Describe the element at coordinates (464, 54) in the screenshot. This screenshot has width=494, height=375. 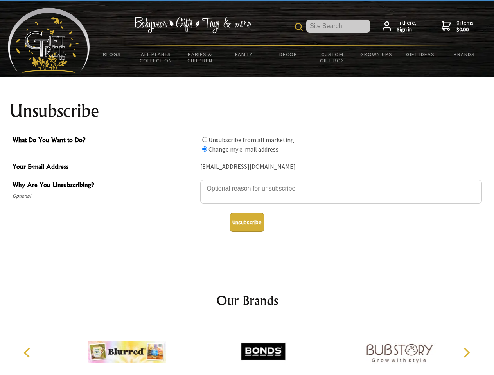
I see `a: Brands` at that location.